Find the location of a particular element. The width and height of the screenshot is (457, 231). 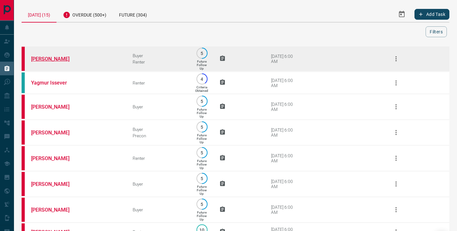

div: condos.ca is located at coordinates (23, 82).